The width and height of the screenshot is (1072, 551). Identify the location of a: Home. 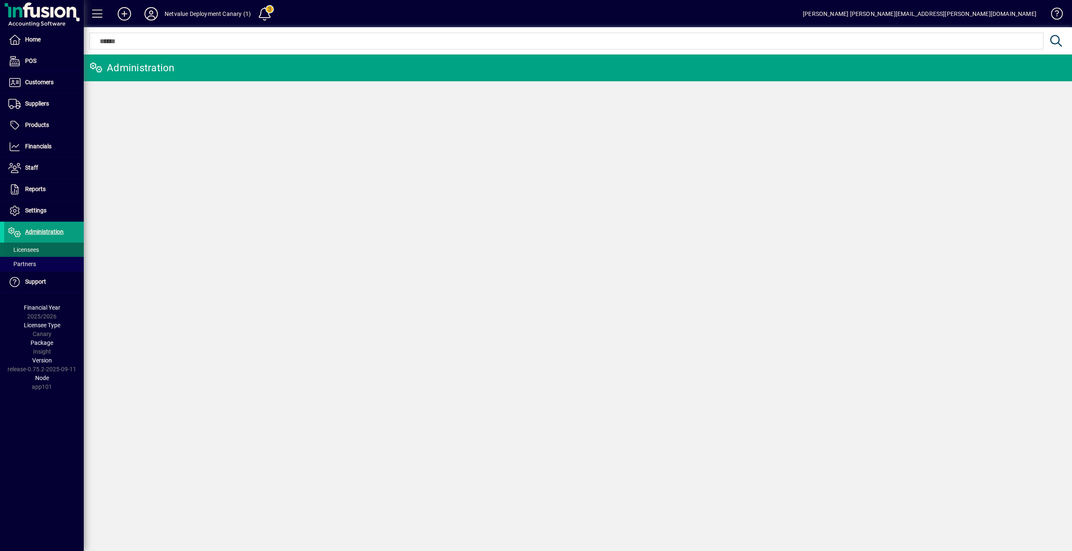
(44, 40).